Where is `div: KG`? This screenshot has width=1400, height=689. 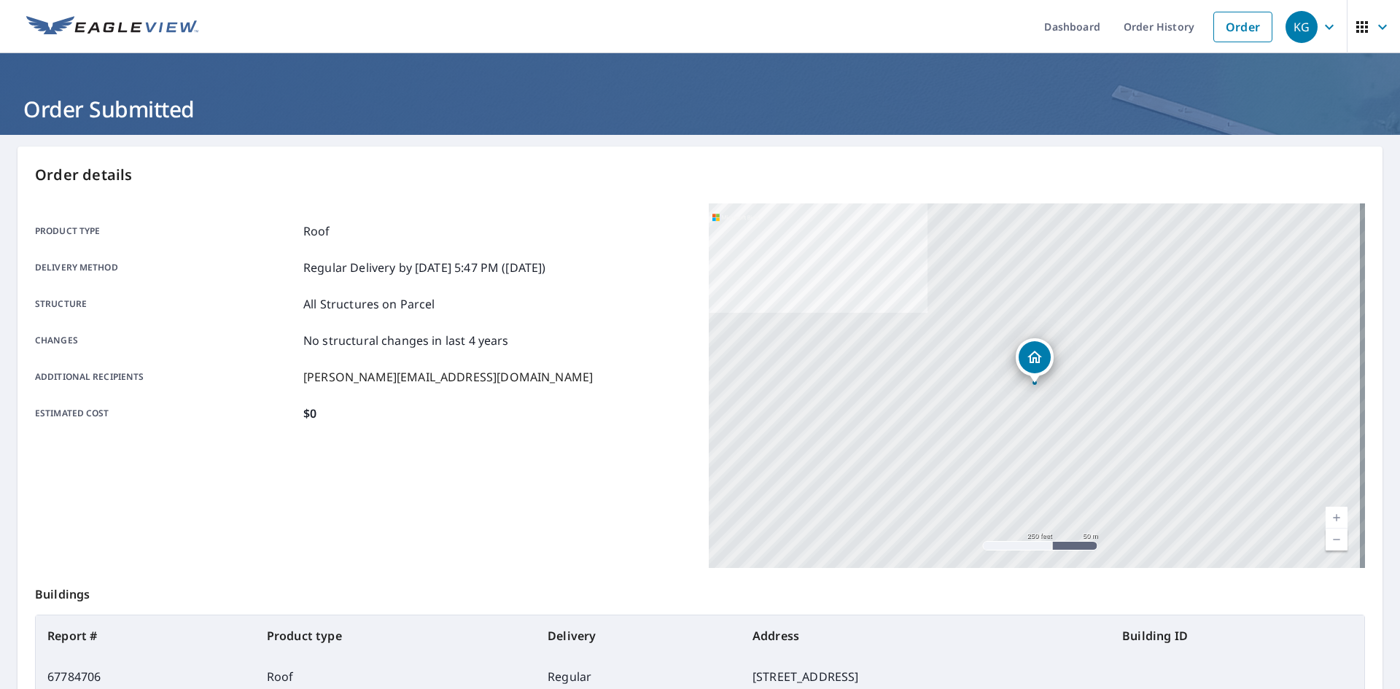 div: KG is located at coordinates (1302, 27).